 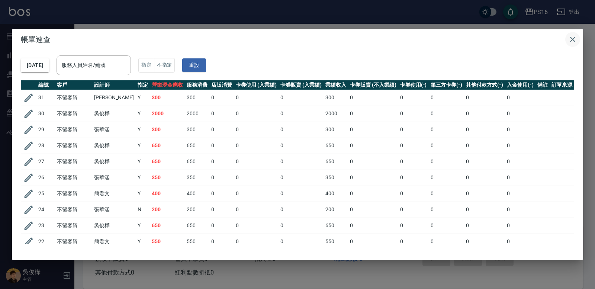 I want to click on th: 卡券使用 (入業績), so click(x=256, y=85).